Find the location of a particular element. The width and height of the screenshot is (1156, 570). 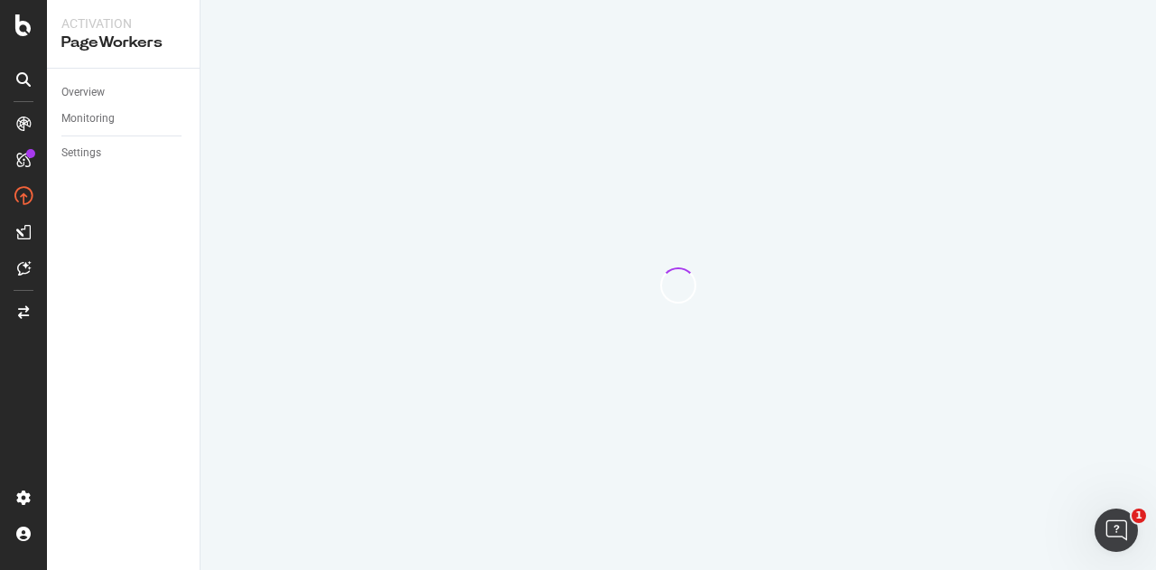

a: Settings is located at coordinates (124, 153).